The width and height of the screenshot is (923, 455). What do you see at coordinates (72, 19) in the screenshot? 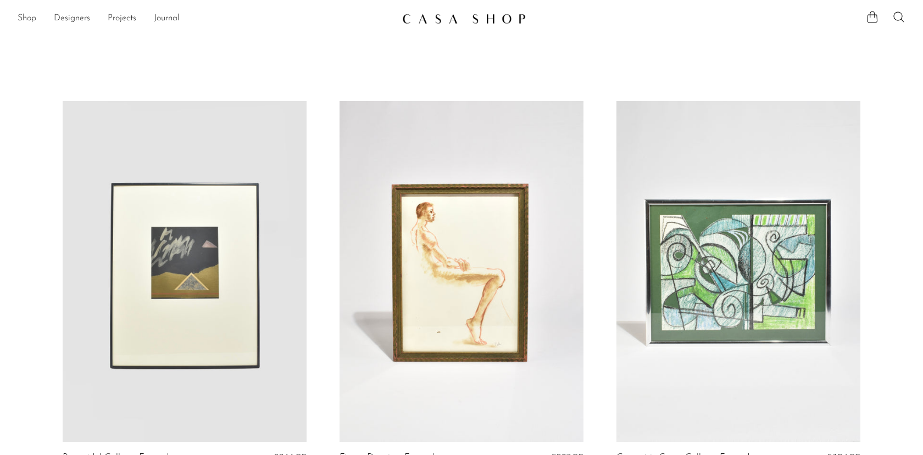
I see `a: Designers` at bounding box center [72, 19].